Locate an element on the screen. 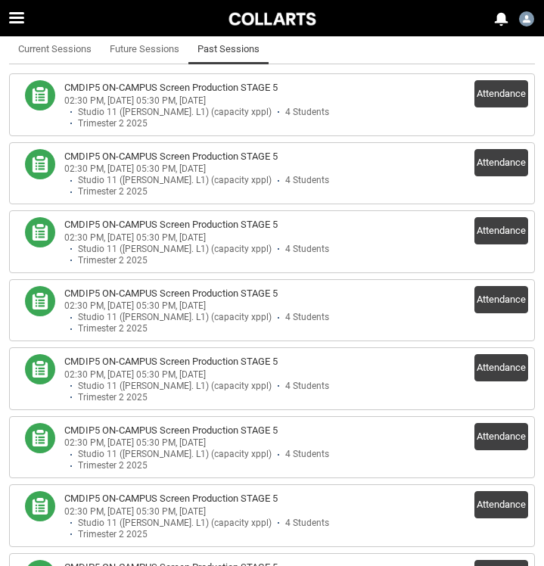  a: Current Sessions is located at coordinates (55, 49).